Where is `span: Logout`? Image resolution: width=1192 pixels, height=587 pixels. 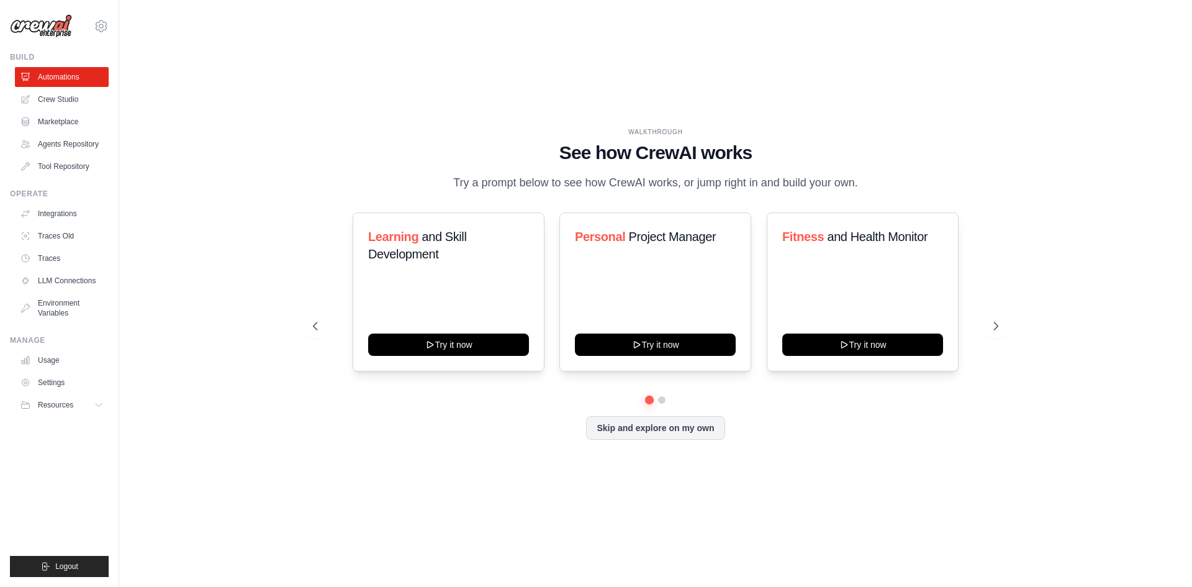
span: Logout is located at coordinates (66, 566).